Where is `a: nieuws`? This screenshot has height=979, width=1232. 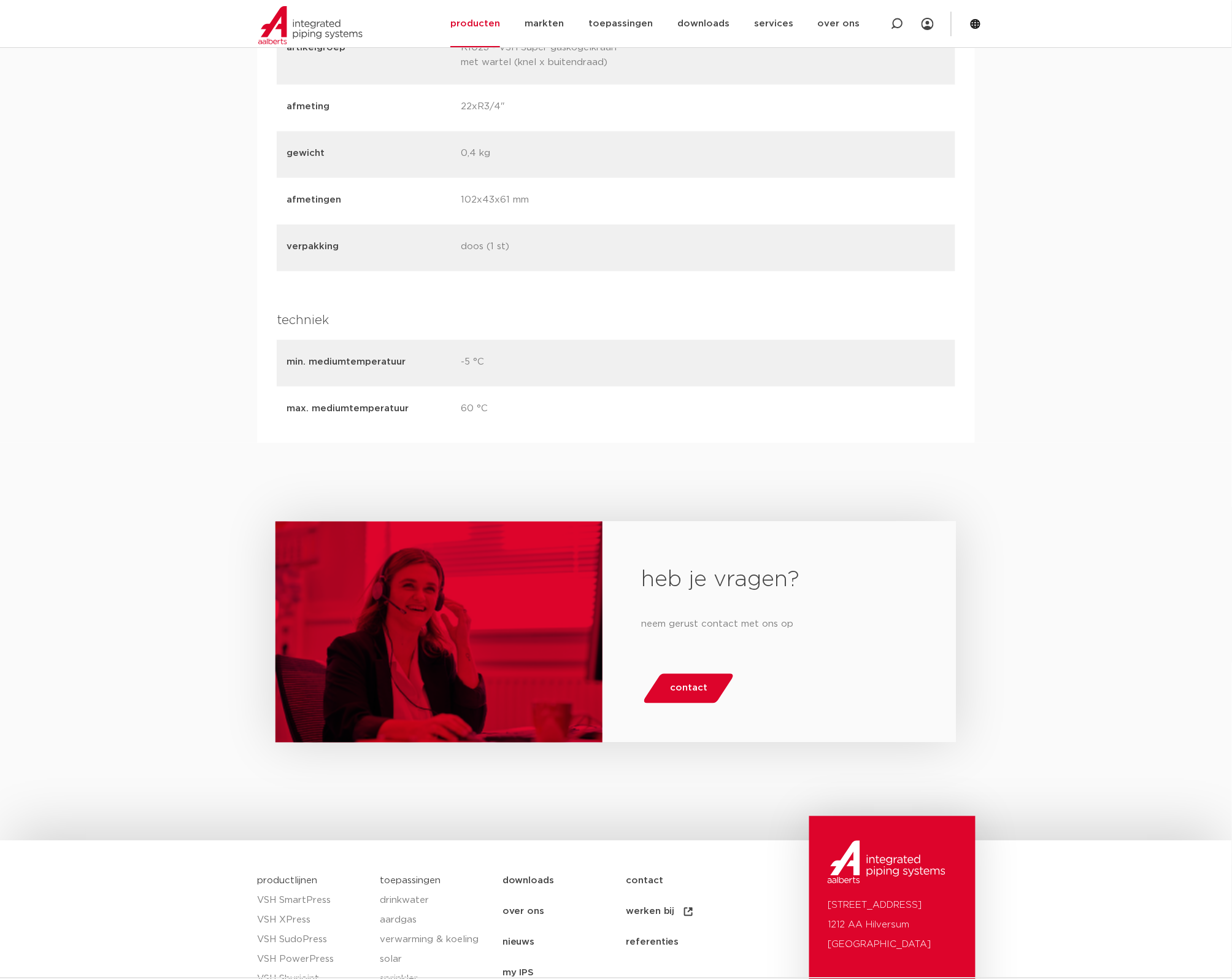
a: nieuws is located at coordinates (563, 943).